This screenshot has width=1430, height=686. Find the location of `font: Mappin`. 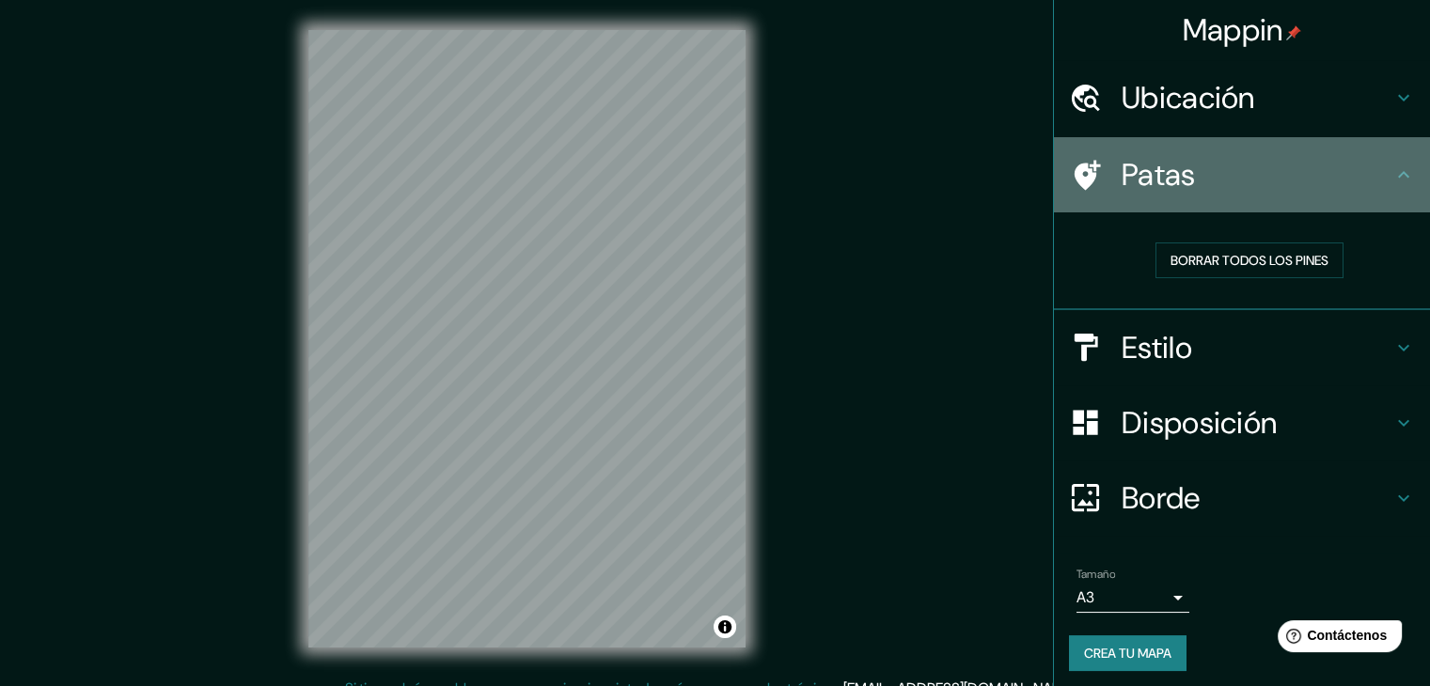

font: Mappin is located at coordinates (1232, 30).